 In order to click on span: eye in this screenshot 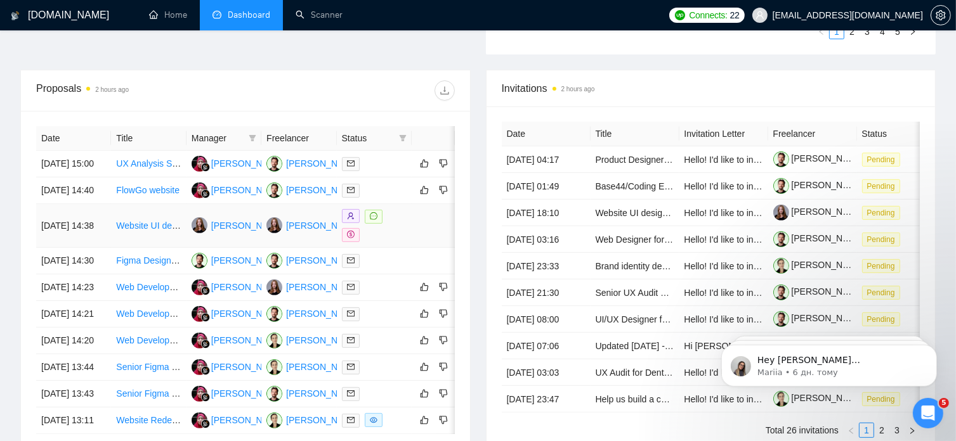, I will do `click(374, 420)`.